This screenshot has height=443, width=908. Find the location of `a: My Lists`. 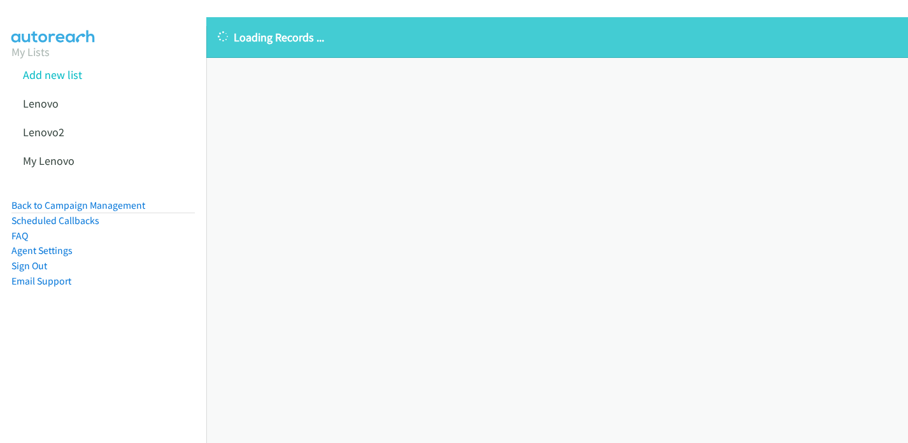

a: My Lists is located at coordinates (31, 52).